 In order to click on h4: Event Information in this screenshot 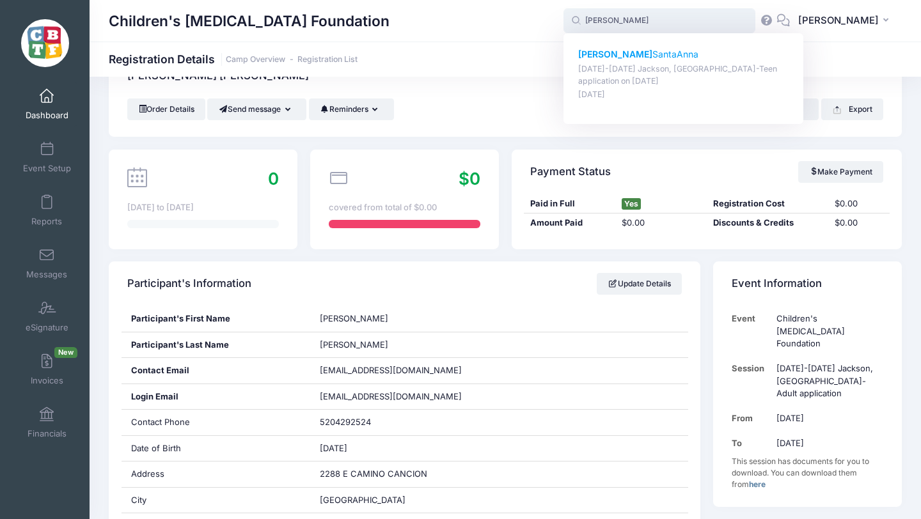, I will do `click(776, 284)`.